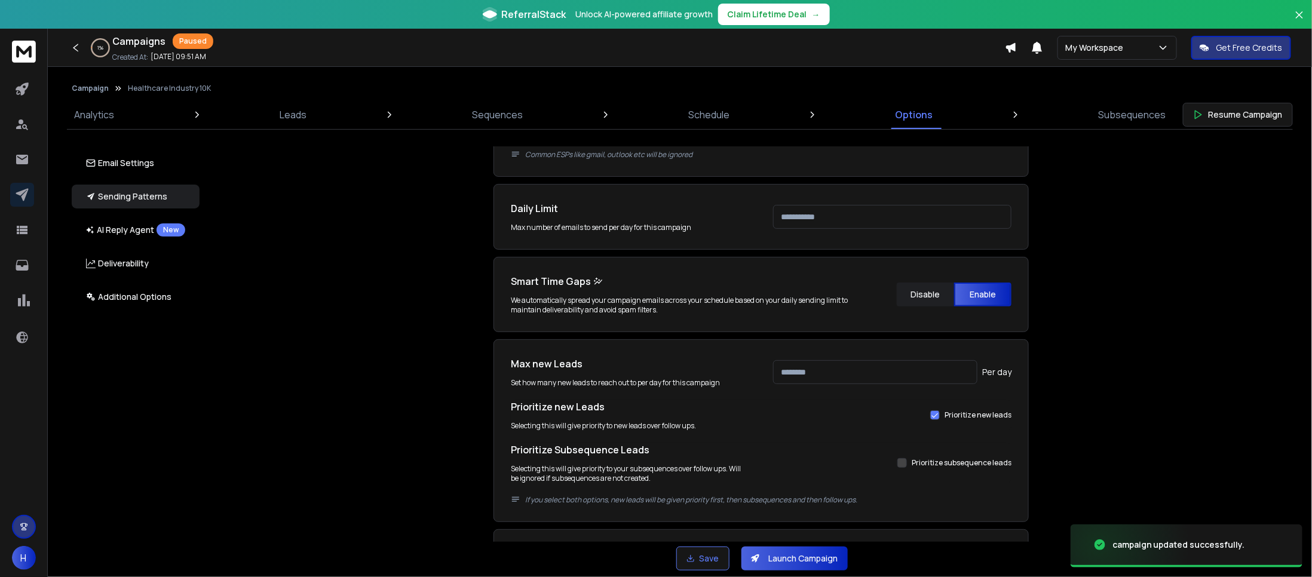 This screenshot has width=1312, height=577. What do you see at coordinates (193, 41) in the screenshot?
I see `div: Paused` at bounding box center [193, 41].